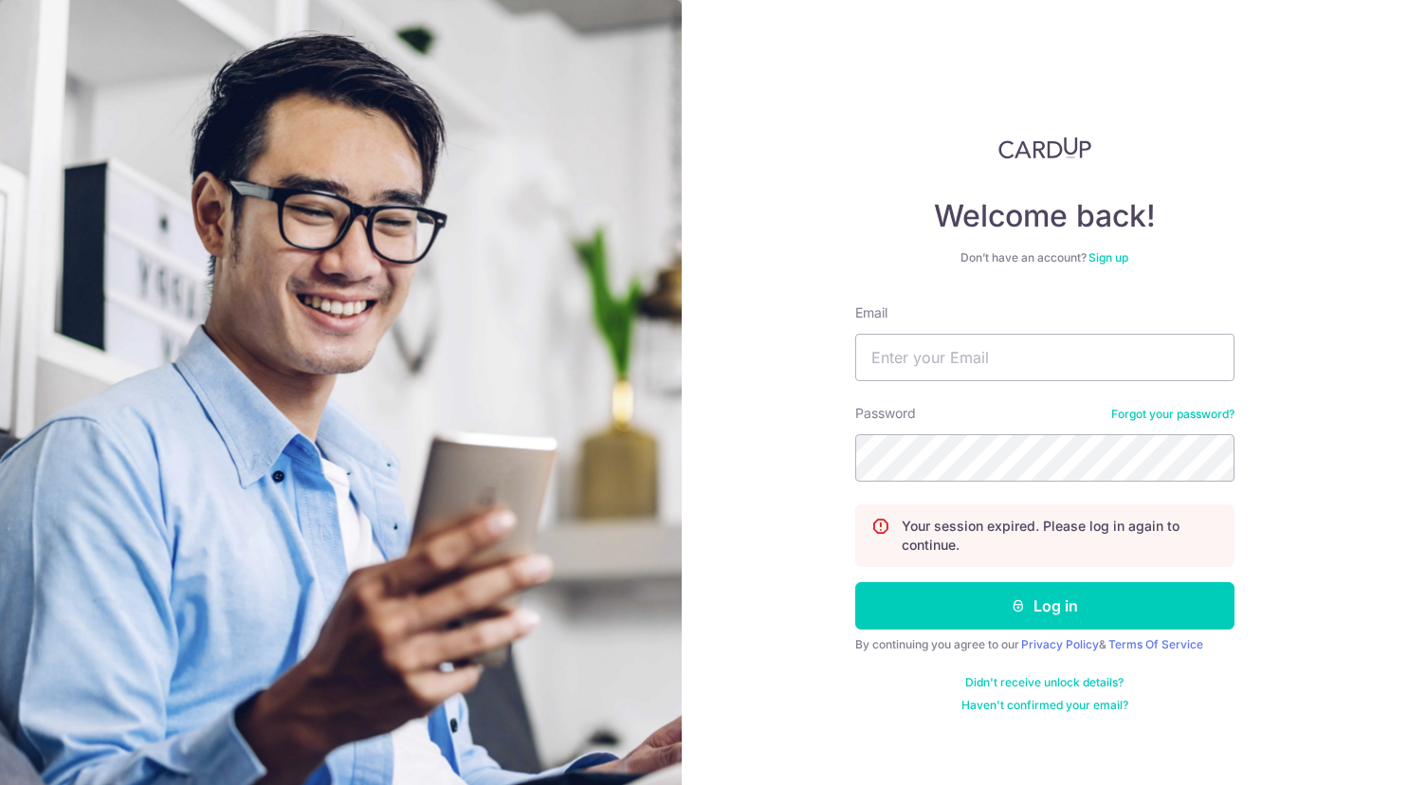  I want to click on p: Your session expired. Please log in again to continue., so click(1060, 536).